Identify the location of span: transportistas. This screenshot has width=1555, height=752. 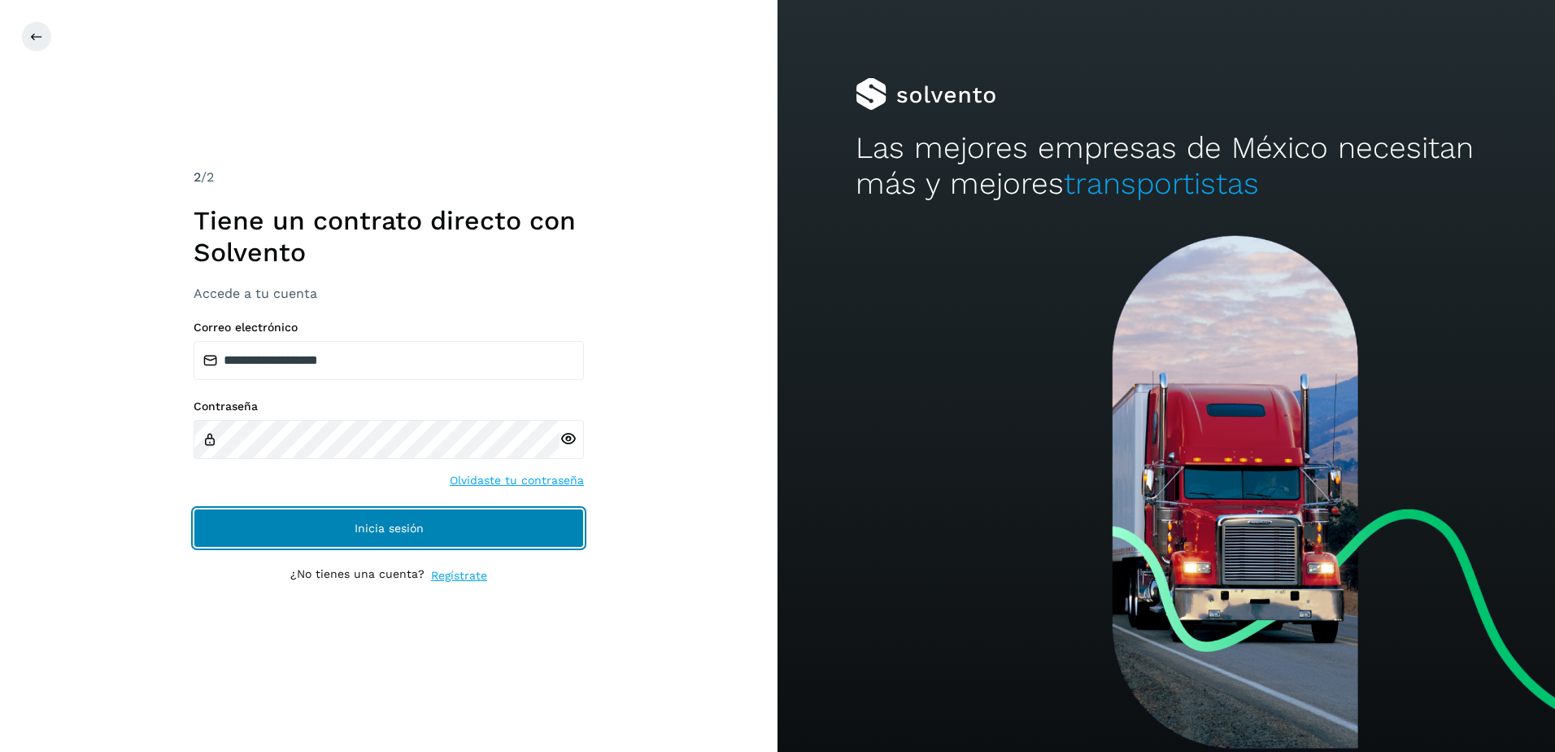
(1162, 183).